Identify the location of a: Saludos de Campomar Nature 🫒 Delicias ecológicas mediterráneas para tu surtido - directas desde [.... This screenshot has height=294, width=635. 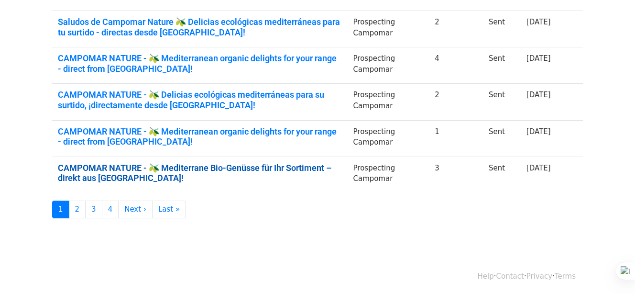
(200, 27).